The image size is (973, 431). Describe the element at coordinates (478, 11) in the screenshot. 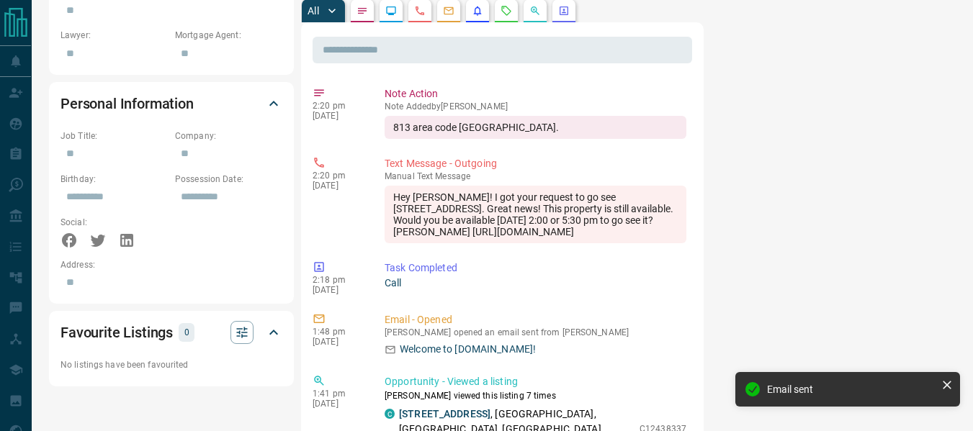

I see `svg: Listing Alerts` at that location.